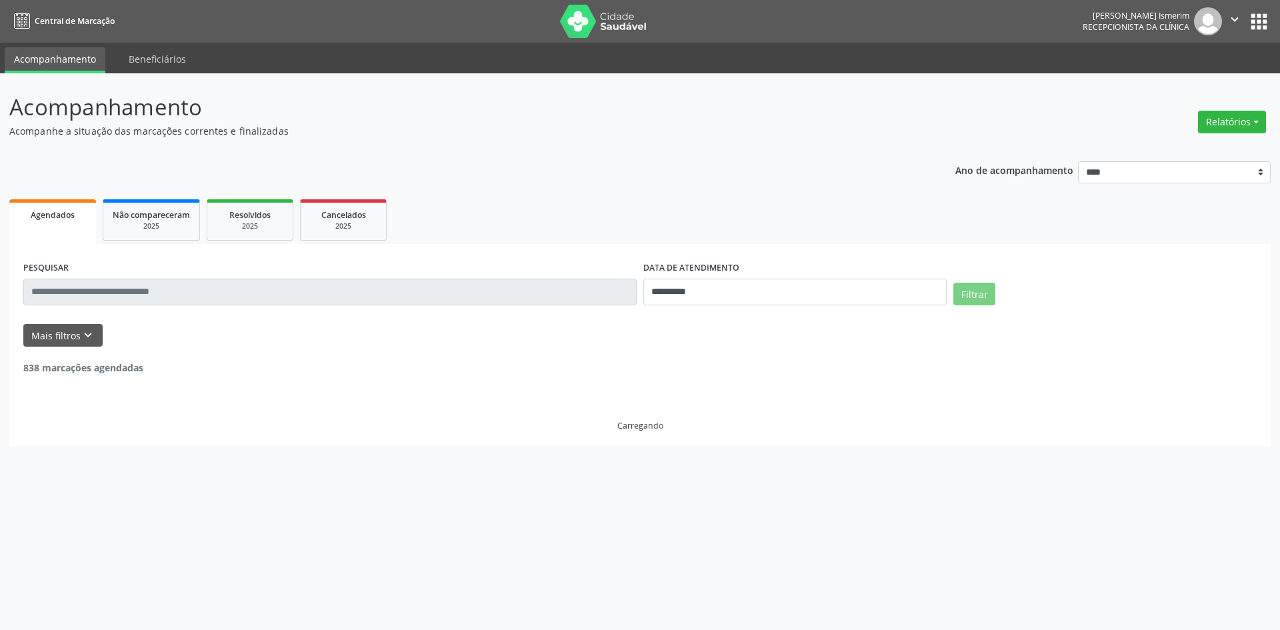 Image resolution: width=1280 pixels, height=630 pixels. I want to click on label: PESQUISAR, so click(46, 268).